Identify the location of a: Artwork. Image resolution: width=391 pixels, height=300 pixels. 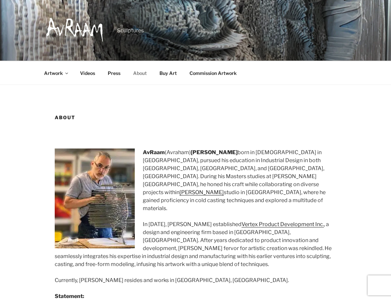
(55, 73).